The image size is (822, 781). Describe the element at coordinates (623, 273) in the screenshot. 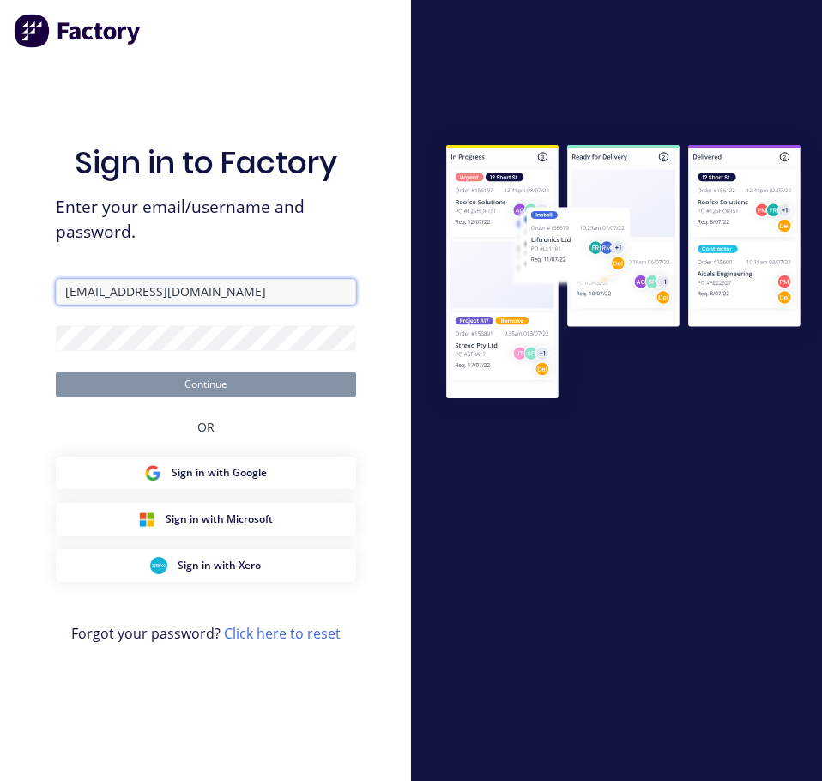

I see `img: Sign in` at that location.